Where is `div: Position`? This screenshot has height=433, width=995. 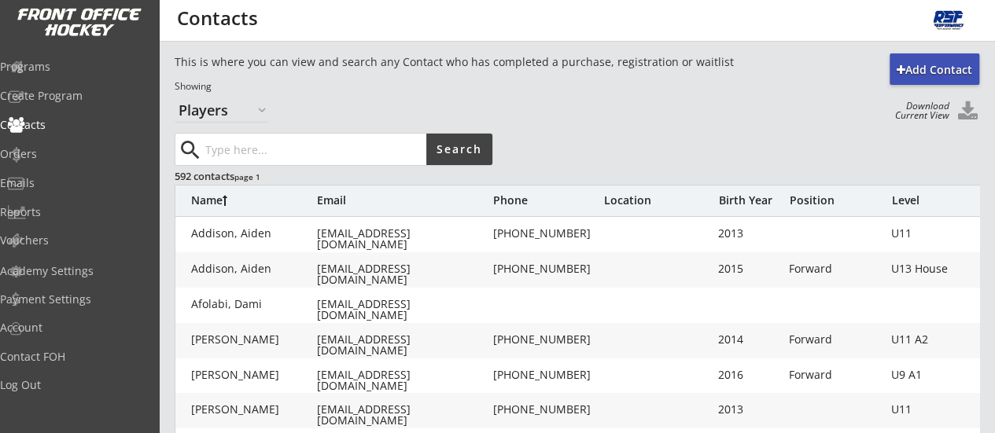
div: Position is located at coordinates (836, 201).